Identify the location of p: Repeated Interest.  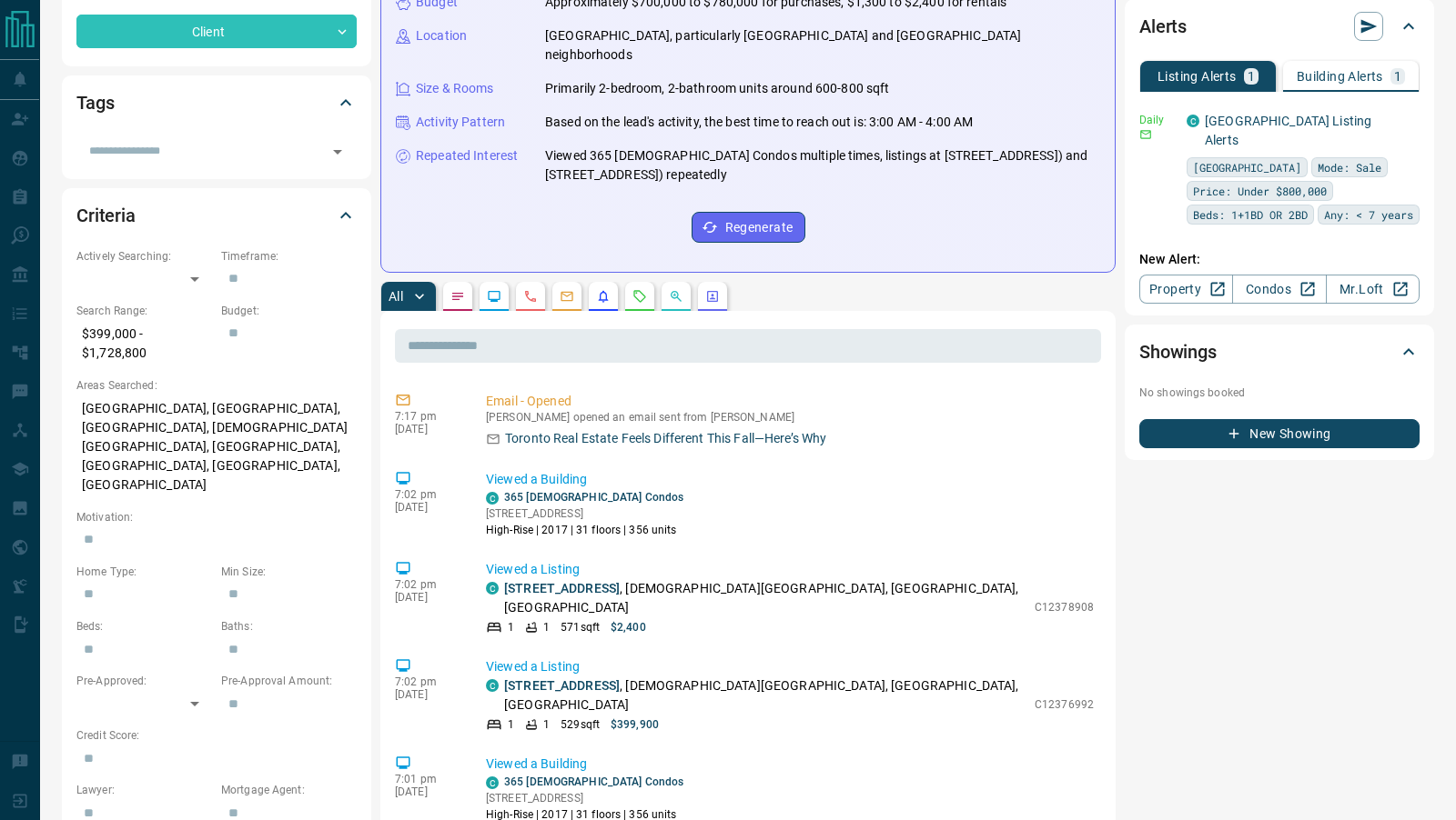
(467, 155).